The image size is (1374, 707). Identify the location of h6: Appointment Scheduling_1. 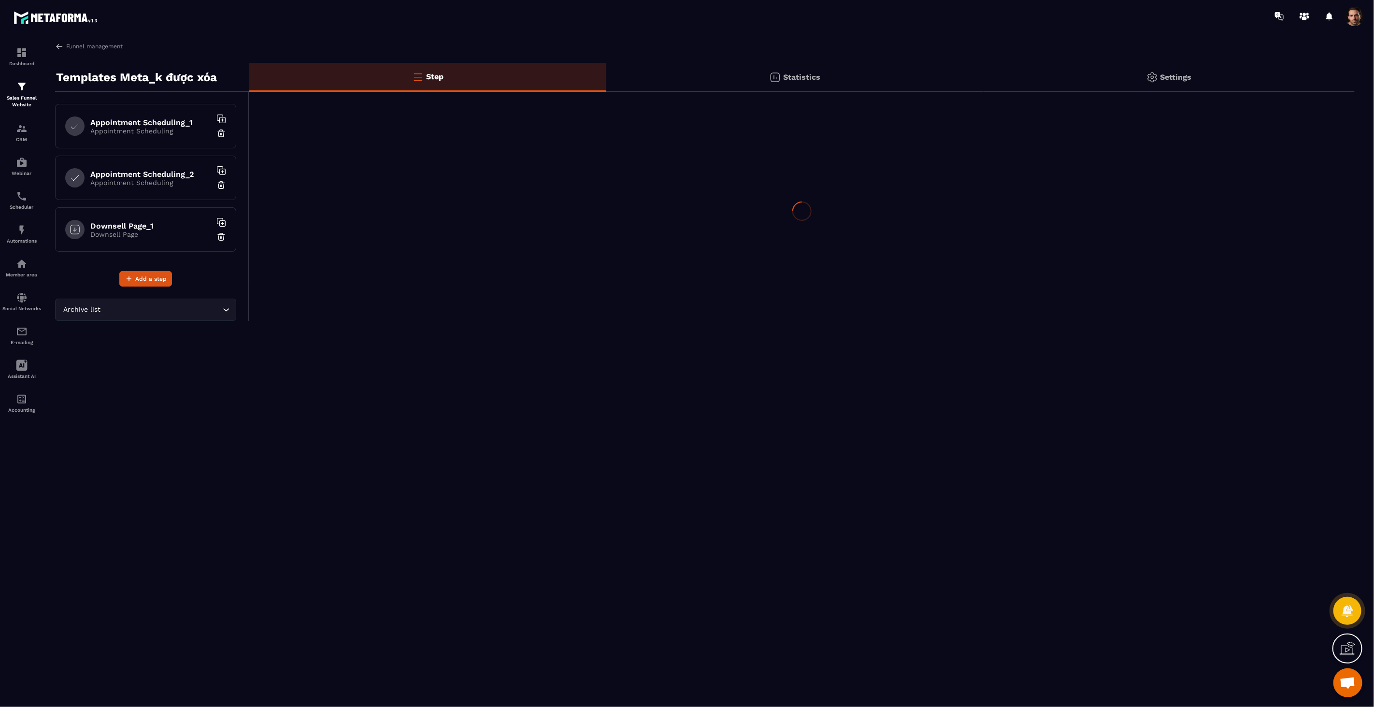
(151, 122).